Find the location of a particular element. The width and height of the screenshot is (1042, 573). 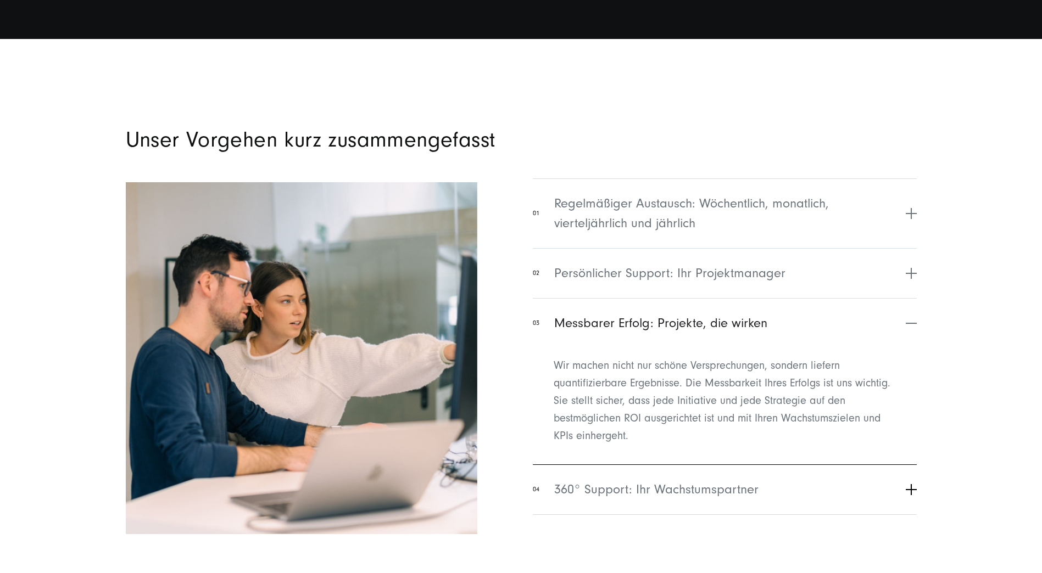

p: Wir machen nicht nur schöne Versprechungen, sondern liefern quantifizierbare Ergebnisse. Die Mess... is located at coordinates (724, 401).